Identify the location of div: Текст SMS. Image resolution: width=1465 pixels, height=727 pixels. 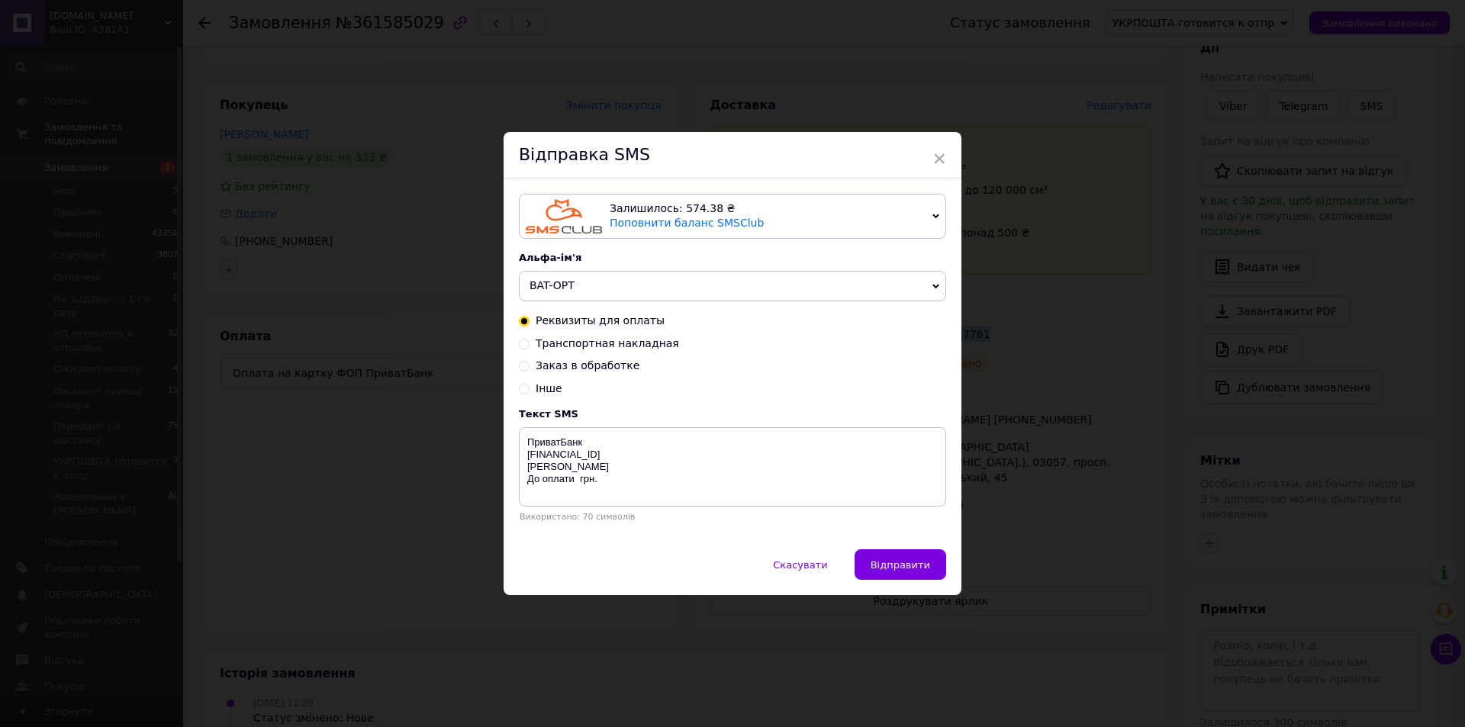
(733, 414).